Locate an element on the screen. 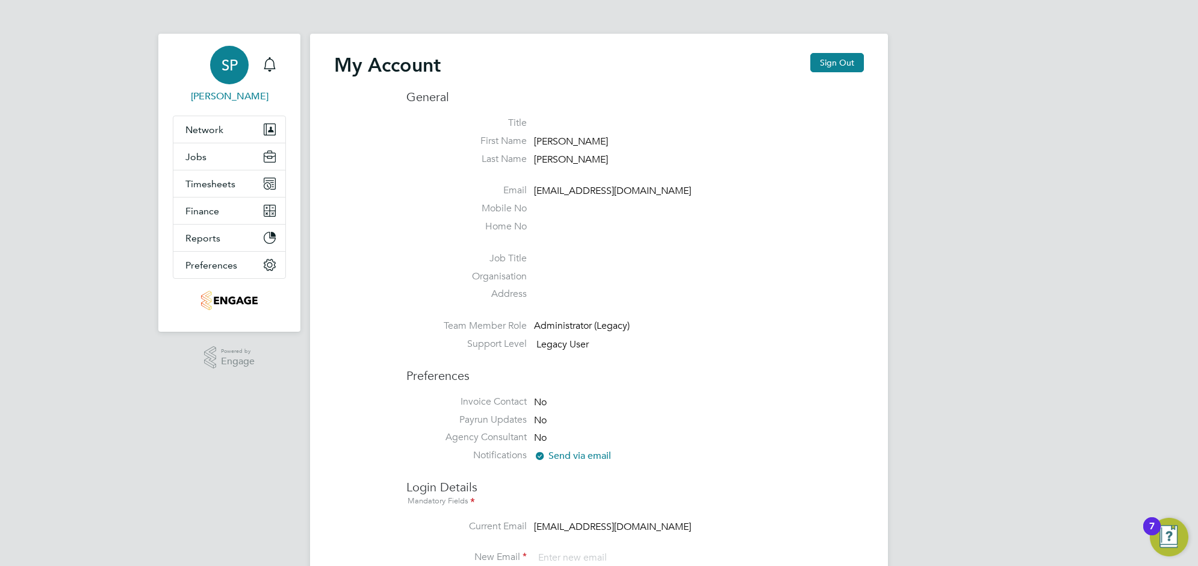 The width and height of the screenshot is (1198, 566). label: Job Title is located at coordinates (467, 258).